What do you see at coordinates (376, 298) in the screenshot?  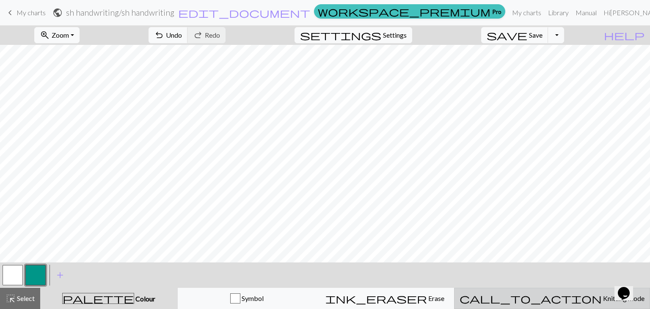 I see `span: ink_eraser` at bounding box center [376, 298].